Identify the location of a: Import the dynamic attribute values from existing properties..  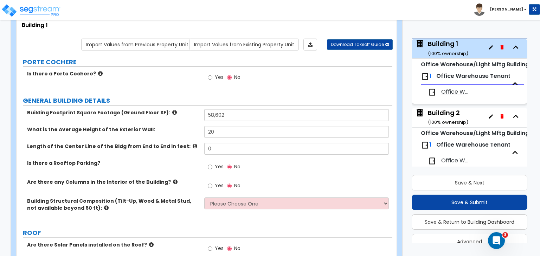
(244, 45).